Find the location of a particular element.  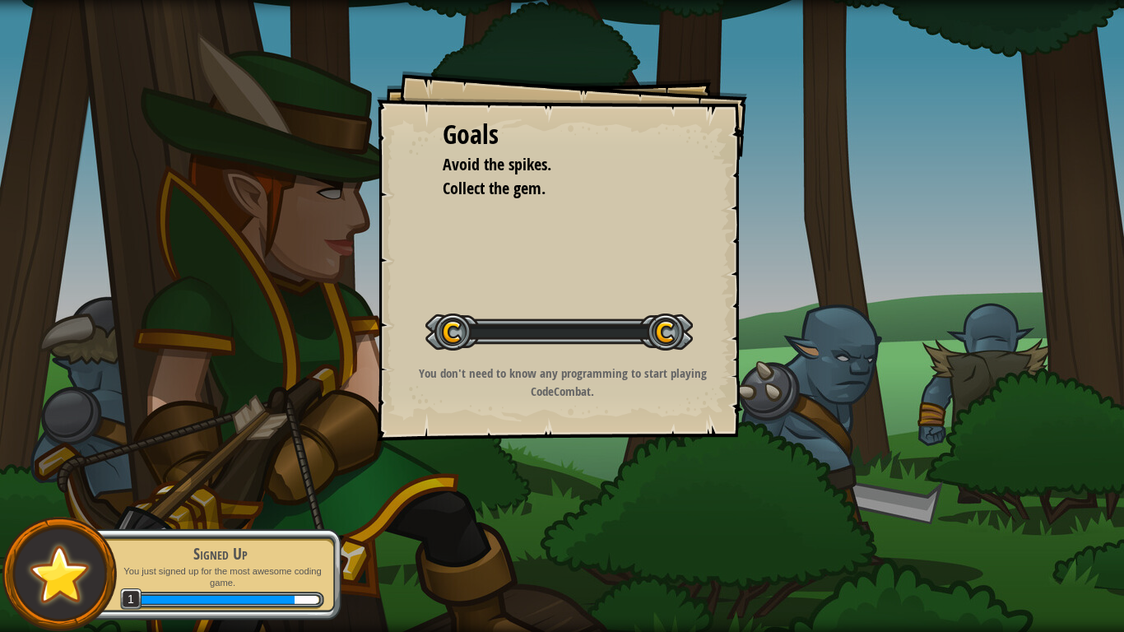

span: Collect the gem. is located at coordinates (494, 188).